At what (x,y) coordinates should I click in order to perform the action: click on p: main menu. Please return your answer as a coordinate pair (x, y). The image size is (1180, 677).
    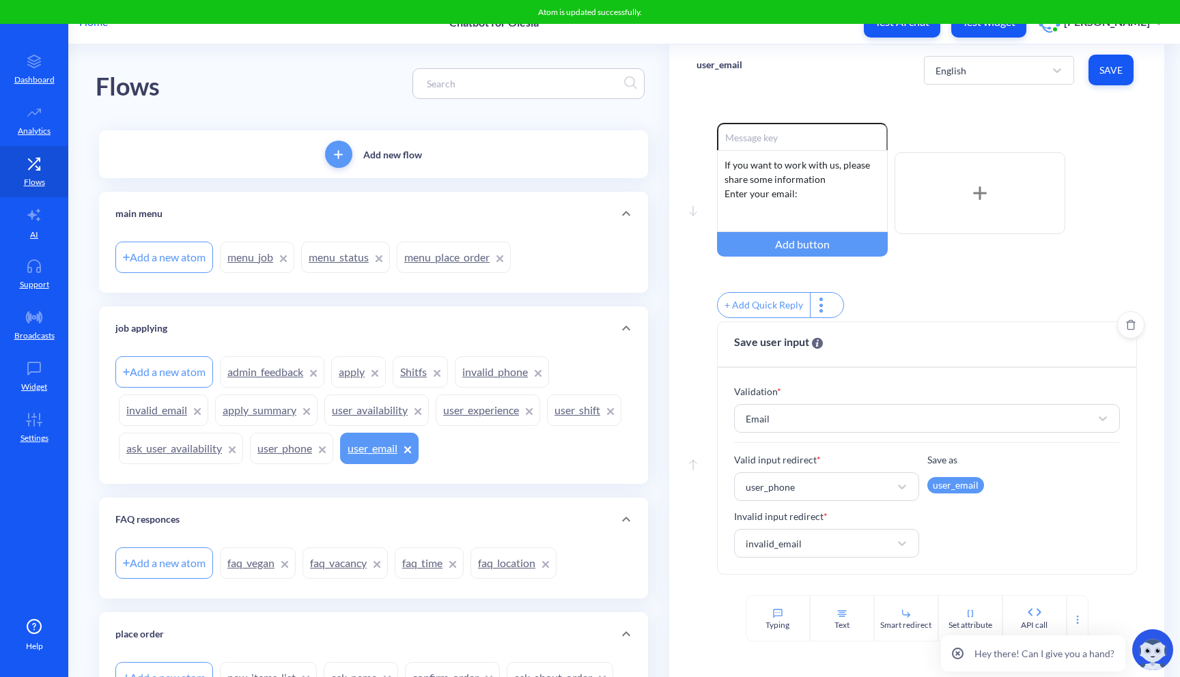
    Looking at the image, I should click on (139, 214).